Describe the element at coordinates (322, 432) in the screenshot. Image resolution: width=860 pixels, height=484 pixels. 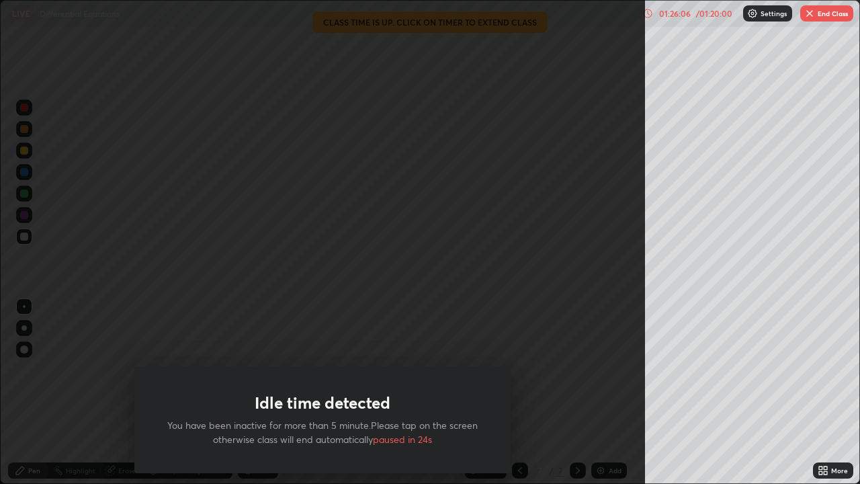
I see `p: You have been inactive for more than 5 minute.Please tap on the screen otherwise class will end a...` at that location.